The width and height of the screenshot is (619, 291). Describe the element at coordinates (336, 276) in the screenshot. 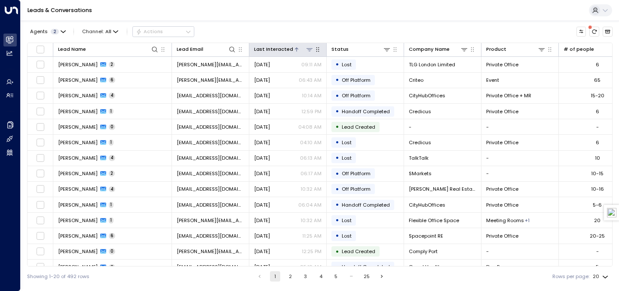

I see `button: Go to page 5` at that location.